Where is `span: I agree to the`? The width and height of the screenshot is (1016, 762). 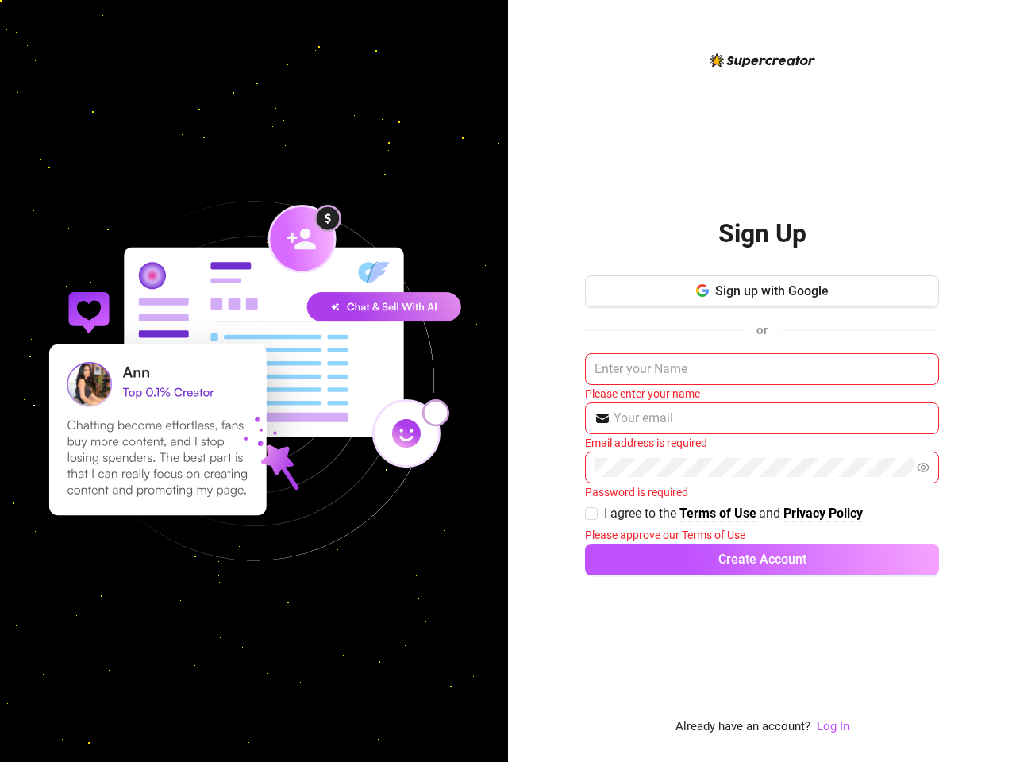
span: I agree to the is located at coordinates (641, 513).